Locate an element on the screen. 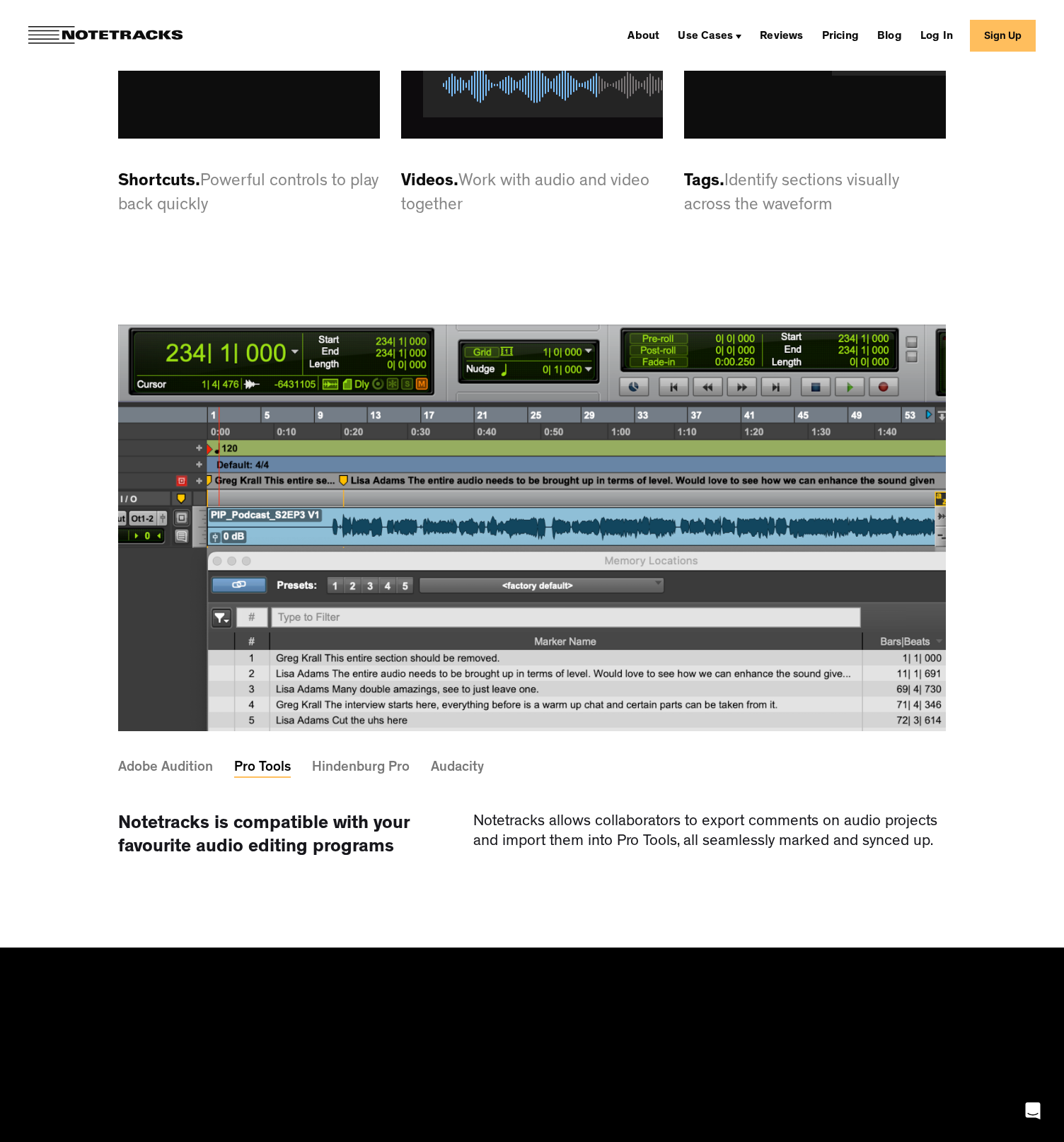 The image size is (1064, 1142). a: About is located at coordinates (643, 35).